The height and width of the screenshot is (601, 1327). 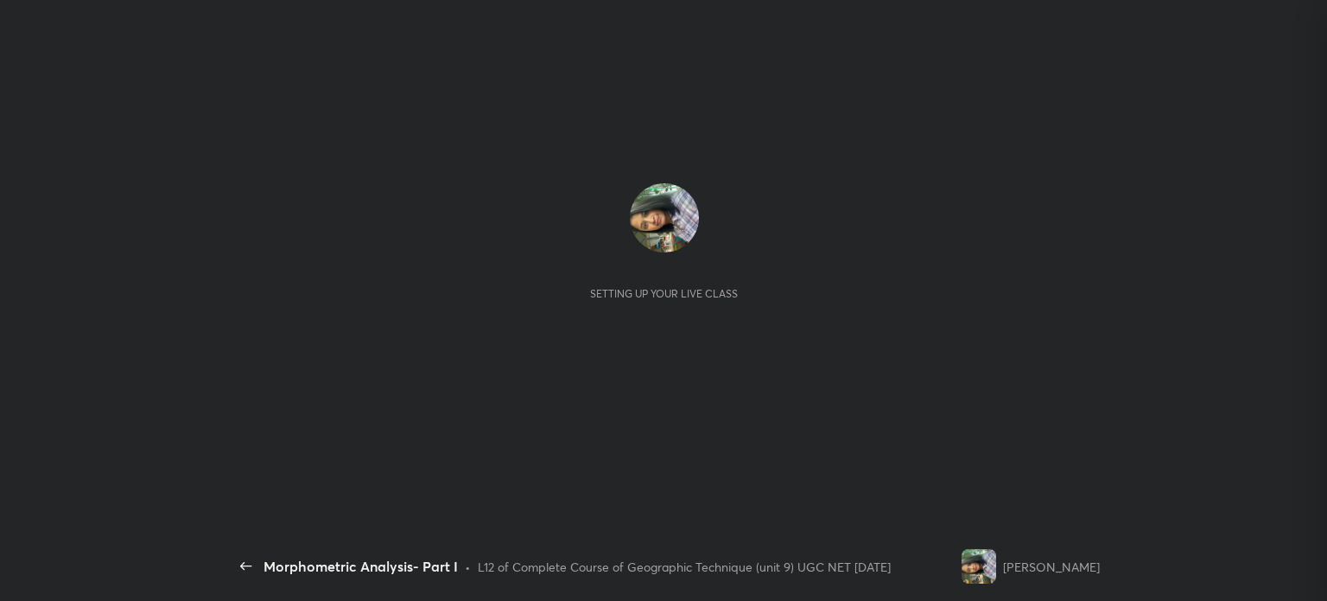 What do you see at coordinates (360, 566) in the screenshot?
I see `div: Morphometric Analysis- Part I` at bounding box center [360, 566].